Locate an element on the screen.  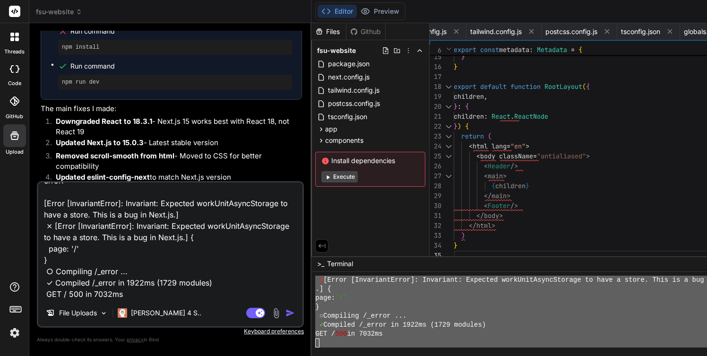
span: GET / is located at coordinates (325, 334).